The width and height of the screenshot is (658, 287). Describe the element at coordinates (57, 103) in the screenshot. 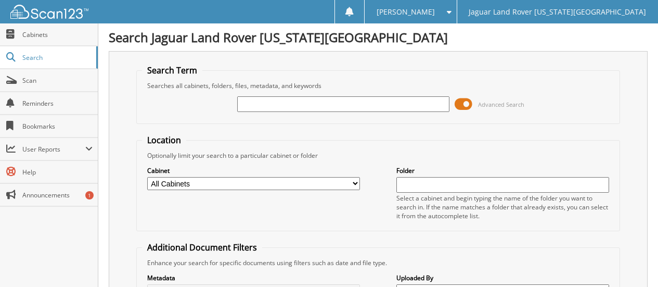

I see `span: Reminders` at that location.